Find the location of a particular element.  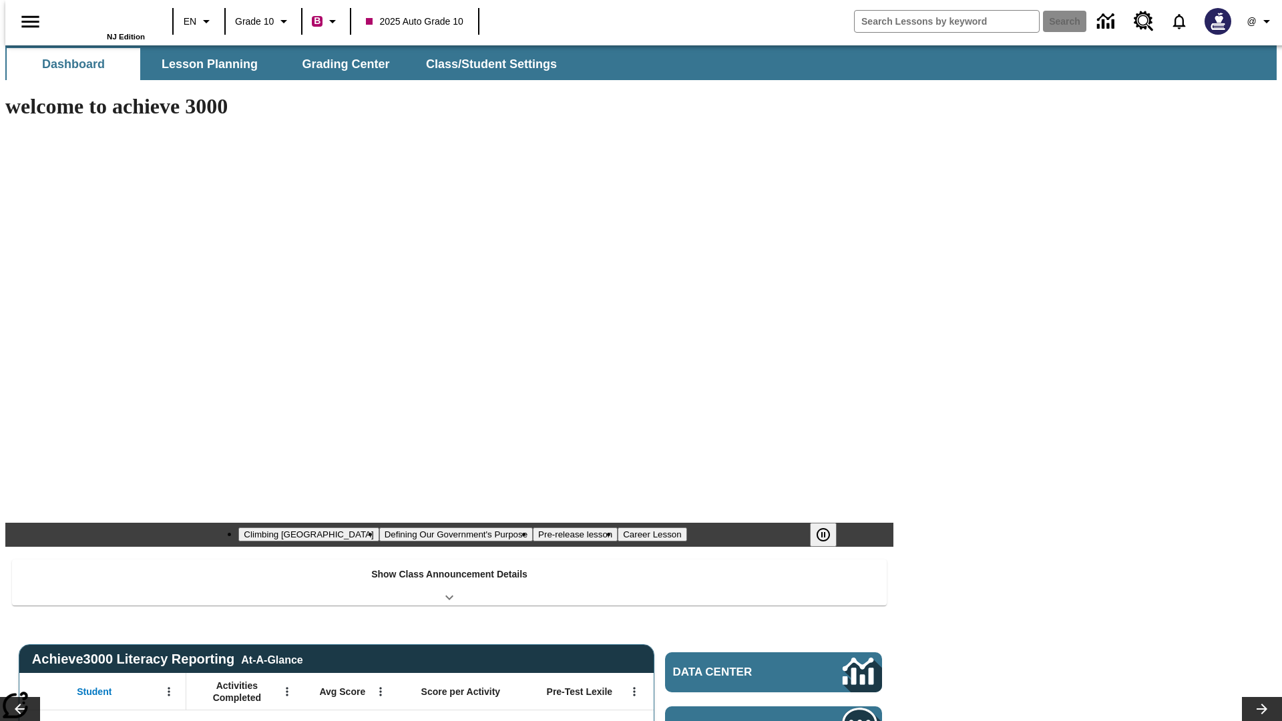

span: Achieve3000 Literacy Reporting is located at coordinates (168, 659).